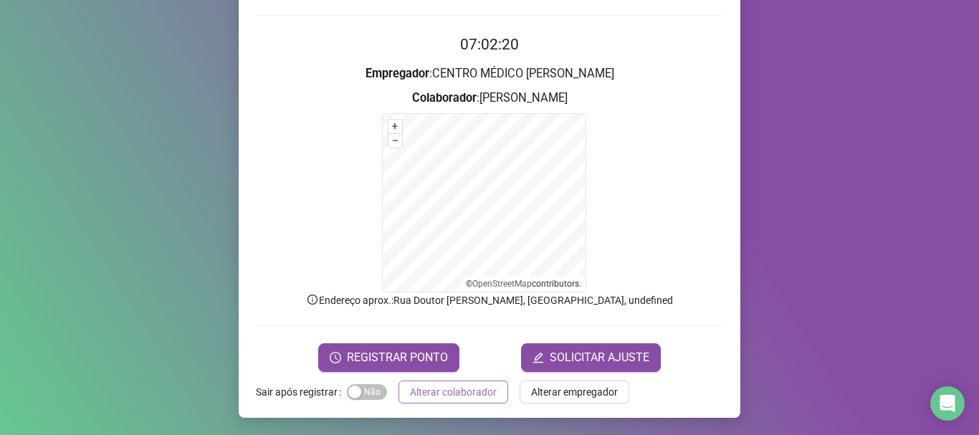 This screenshot has height=435, width=979. What do you see at coordinates (574, 392) in the screenshot?
I see `button: Alterar empregador` at bounding box center [574, 392].